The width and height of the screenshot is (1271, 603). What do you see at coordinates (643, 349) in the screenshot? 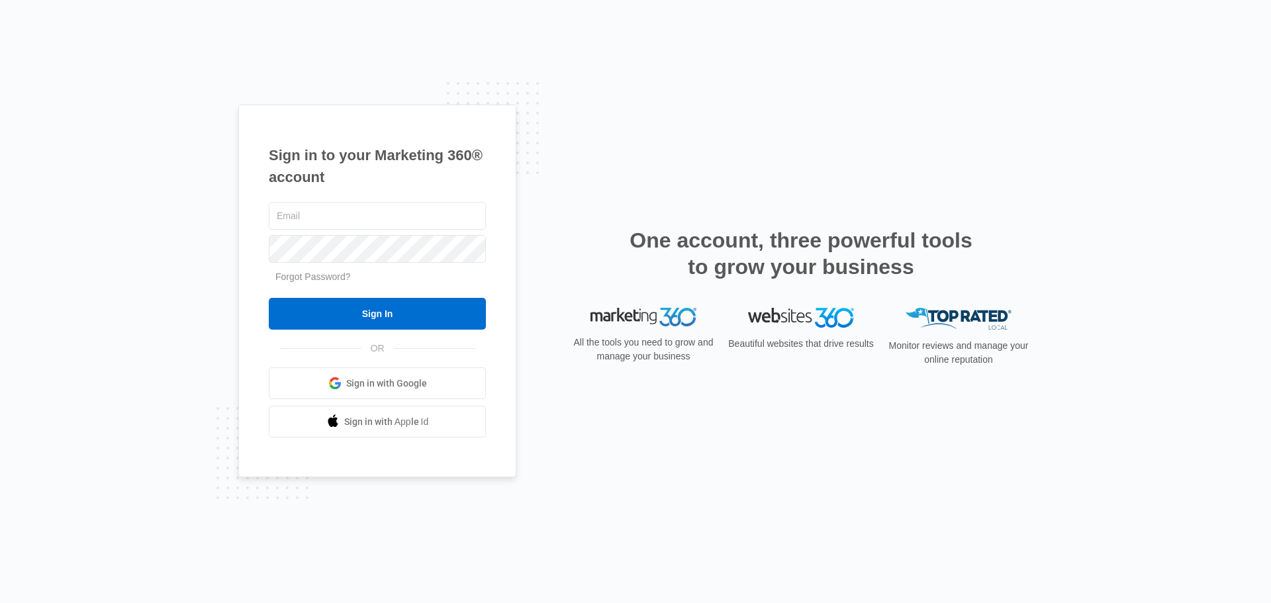
I see `p: All the tools you need to grow and manage your business` at bounding box center [643, 349].